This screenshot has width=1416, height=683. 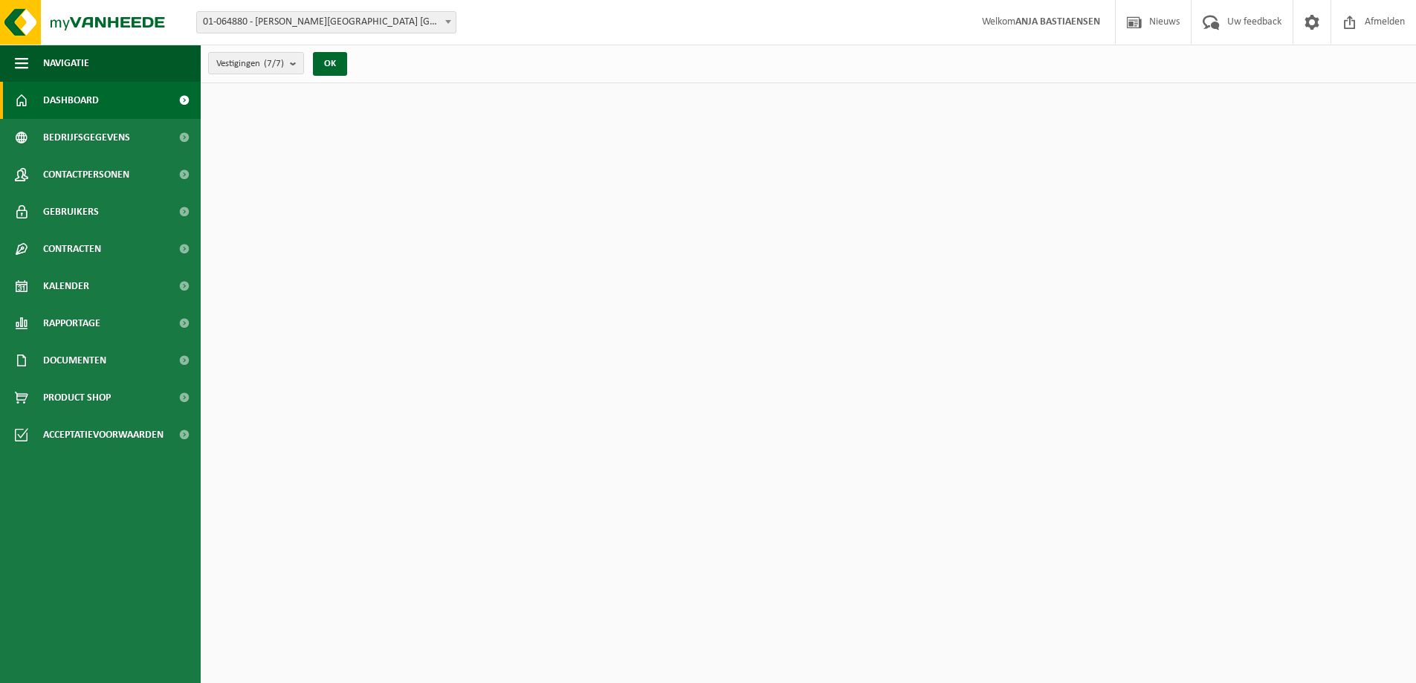 I want to click on span: Contactpersonen, so click(x=86, y=175).